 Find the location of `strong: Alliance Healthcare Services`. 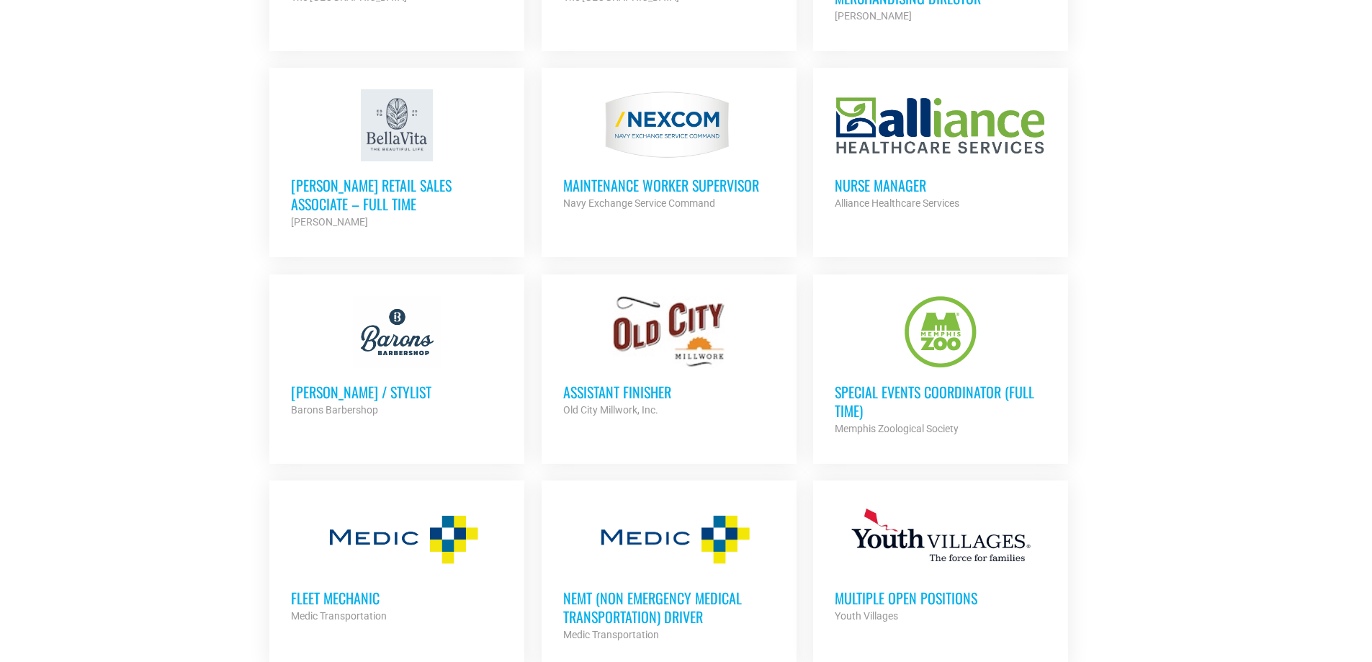

strong: Alliance Healthcare Services is located at coordinates (896, 203).